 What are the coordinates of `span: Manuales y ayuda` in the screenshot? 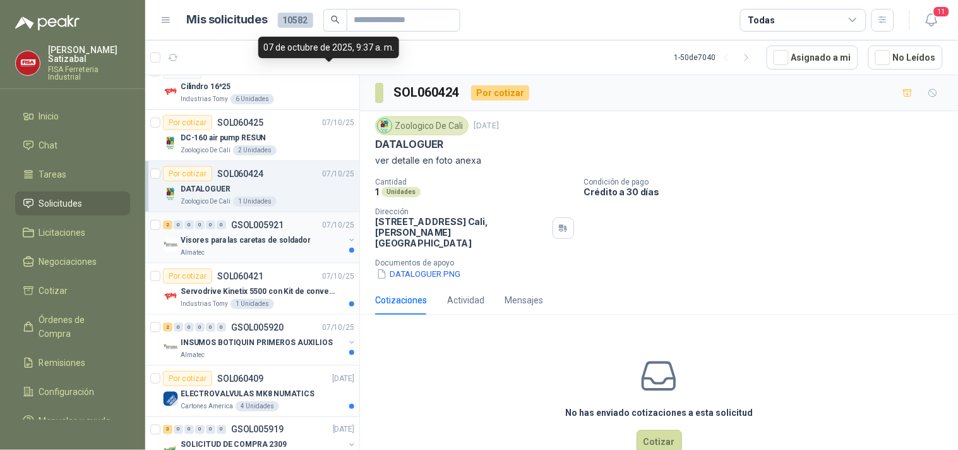 It's located at (75, 421).